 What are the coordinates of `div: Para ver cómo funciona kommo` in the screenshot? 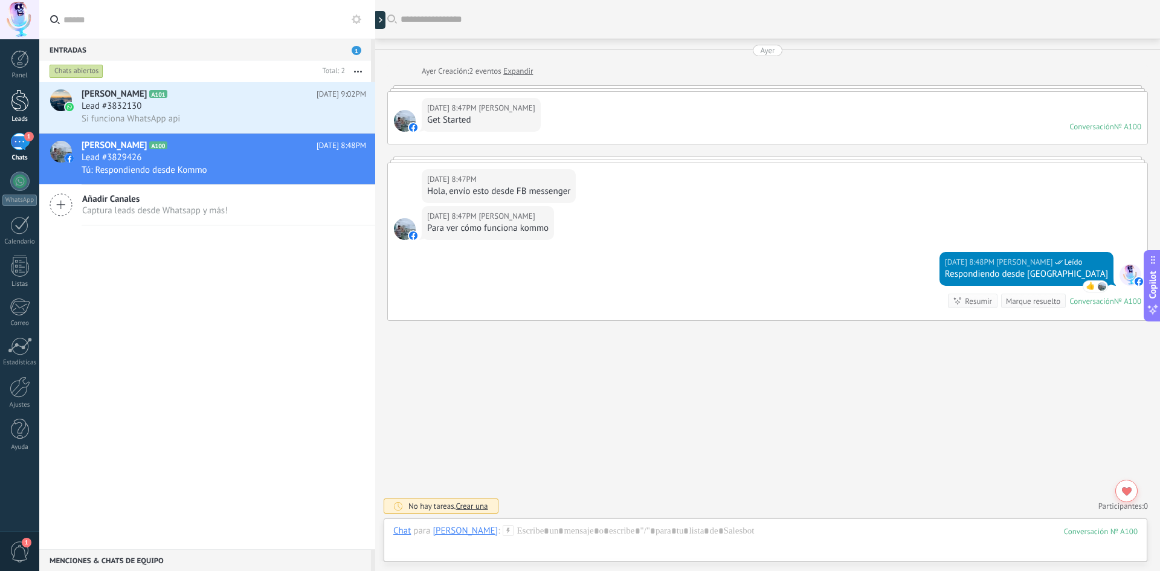 It's located at (488, 228).